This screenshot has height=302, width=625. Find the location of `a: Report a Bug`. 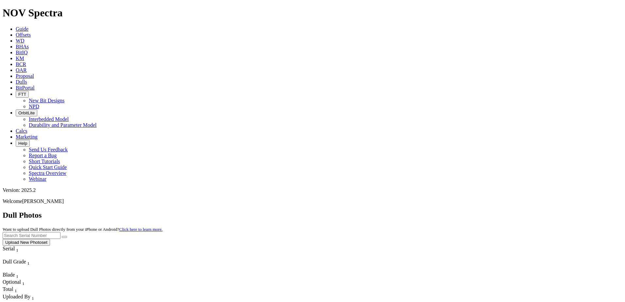

a: Report a Bug is located at coordinates (42, 155).